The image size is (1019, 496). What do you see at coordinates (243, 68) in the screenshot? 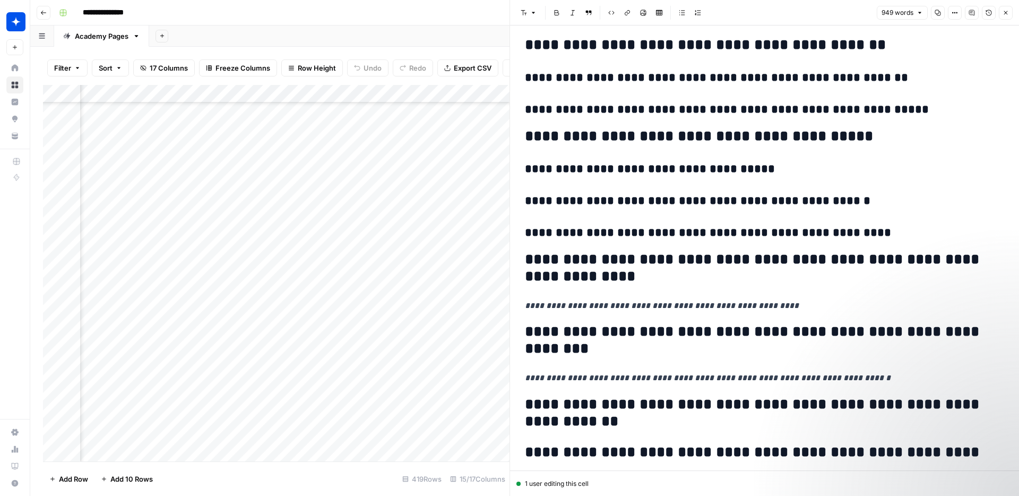
I see `span: Freeze Columns` at bounding box center [243, 68].